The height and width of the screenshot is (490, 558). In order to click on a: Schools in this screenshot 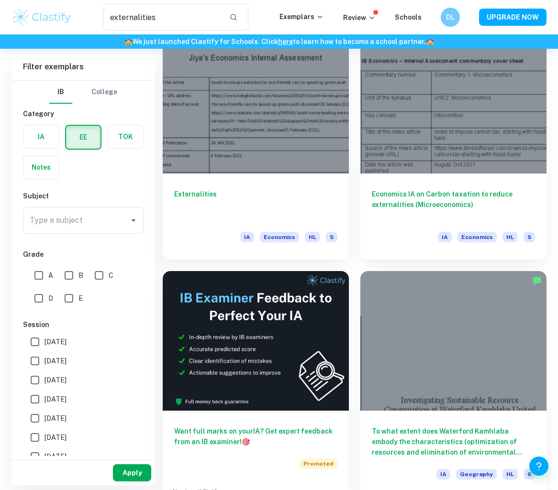, I will do `click(408, 17)`.